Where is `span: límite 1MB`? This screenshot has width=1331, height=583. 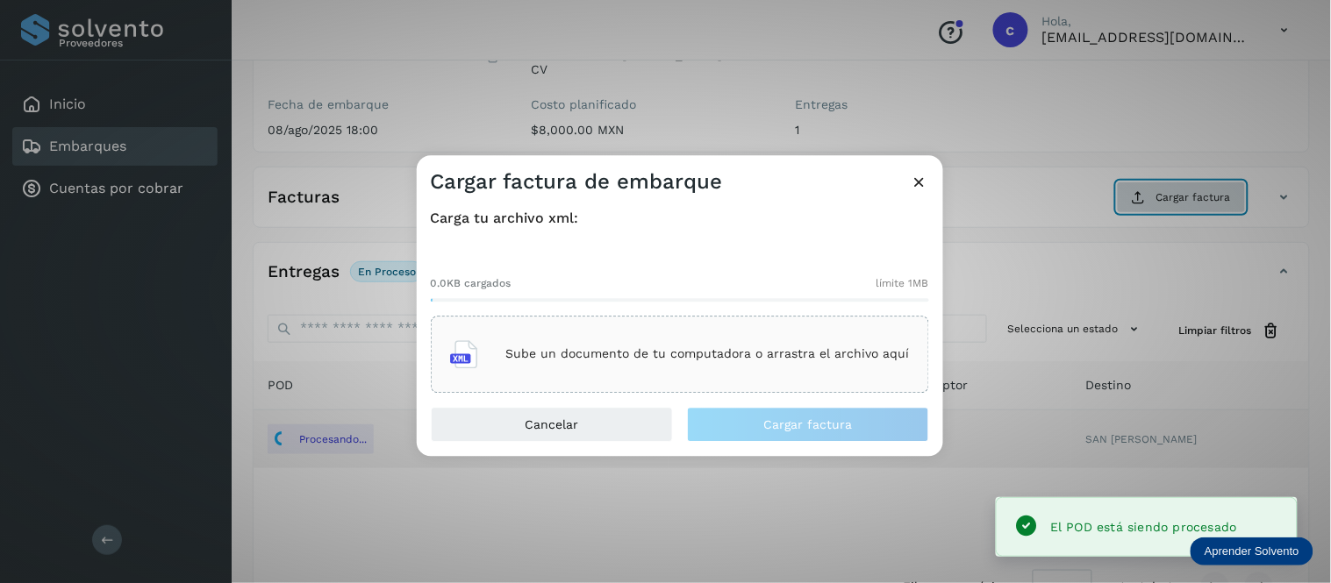
span: límite 1MB is located at coordinates (903, 283).